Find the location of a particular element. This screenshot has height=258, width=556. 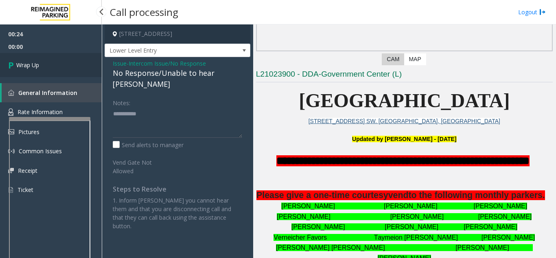

span: General Information is located at coordinates (48, 92).